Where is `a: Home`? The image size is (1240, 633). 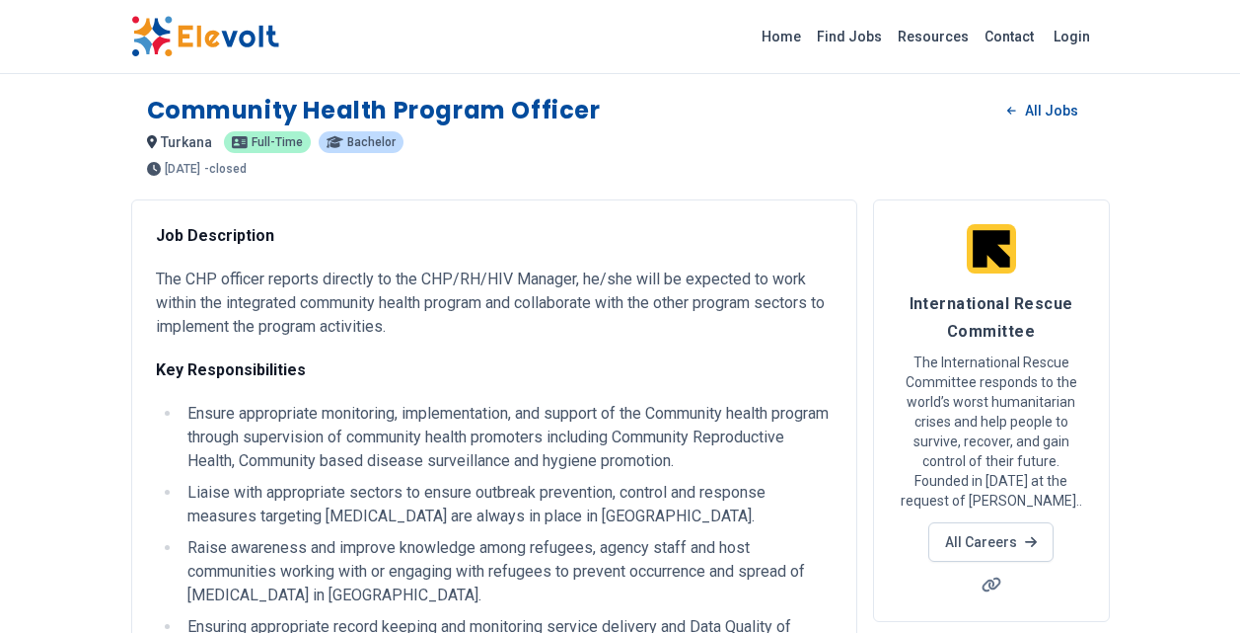
a: Home is located at coordinates (782, 37).